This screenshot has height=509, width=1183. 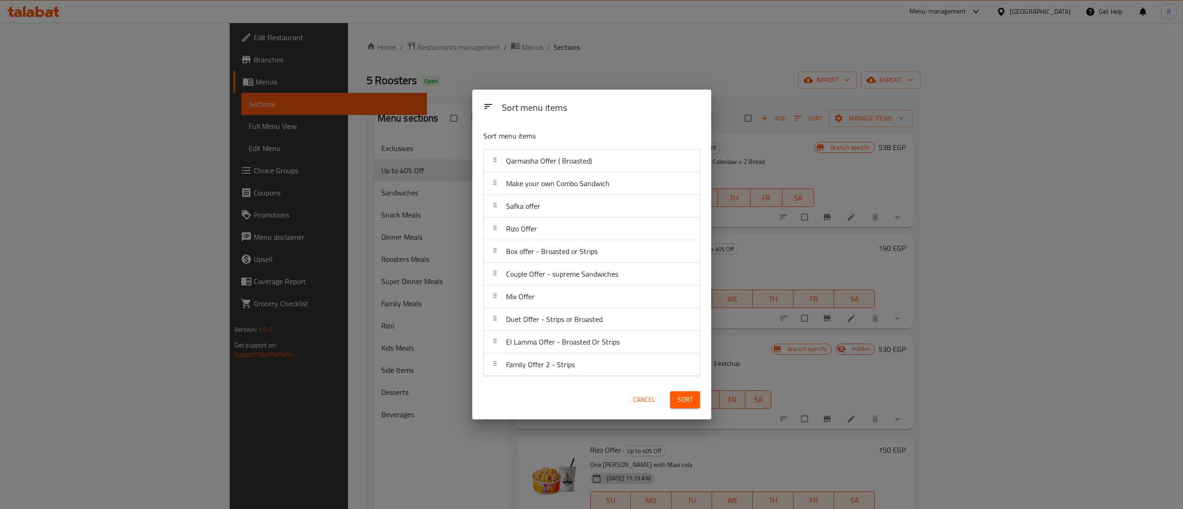 I want to click on div: Make your own Combo Sandwich, so click(x=591, y=183).